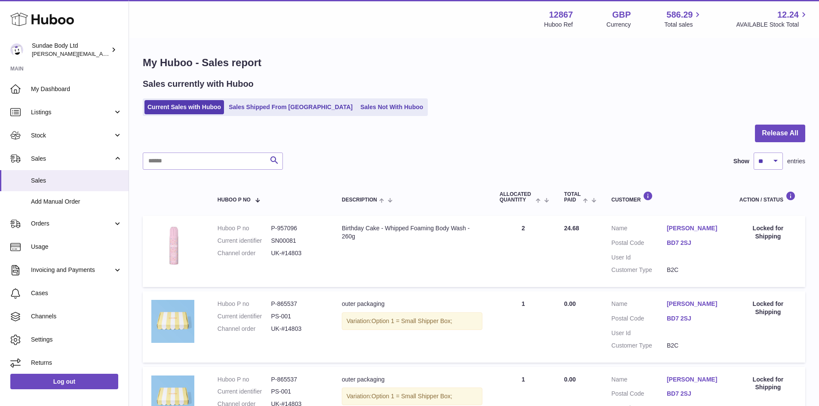 The image size is (819, 406). Describe the element at coordinates (173, 246) in the screenshot. I see `img: 128671710437887.jpg` at that location.